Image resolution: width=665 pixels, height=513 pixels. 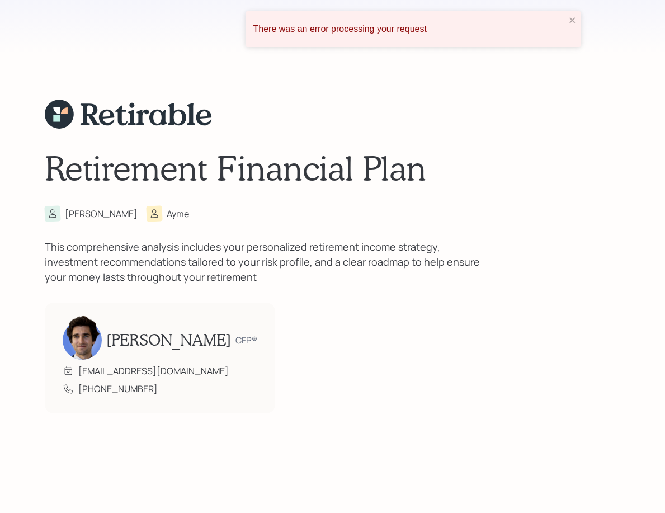 What do you see at coordinates (573, 21) in the screenshot?
I see `button: close` at bounding box center [573, 21].